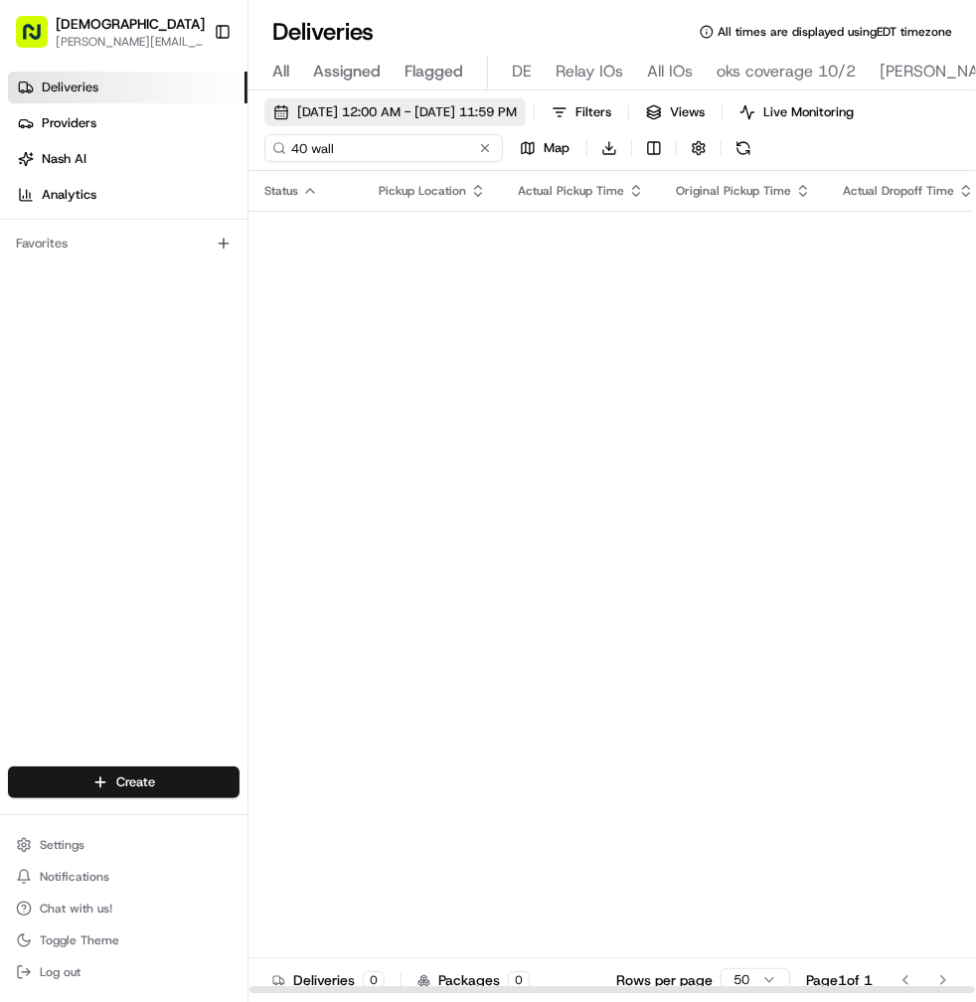 The height and width of the screenshot is (1002, 976). Describe the element at coordinates (123, 908) in the screenshot. I see `button: Chat with us!` at that location.